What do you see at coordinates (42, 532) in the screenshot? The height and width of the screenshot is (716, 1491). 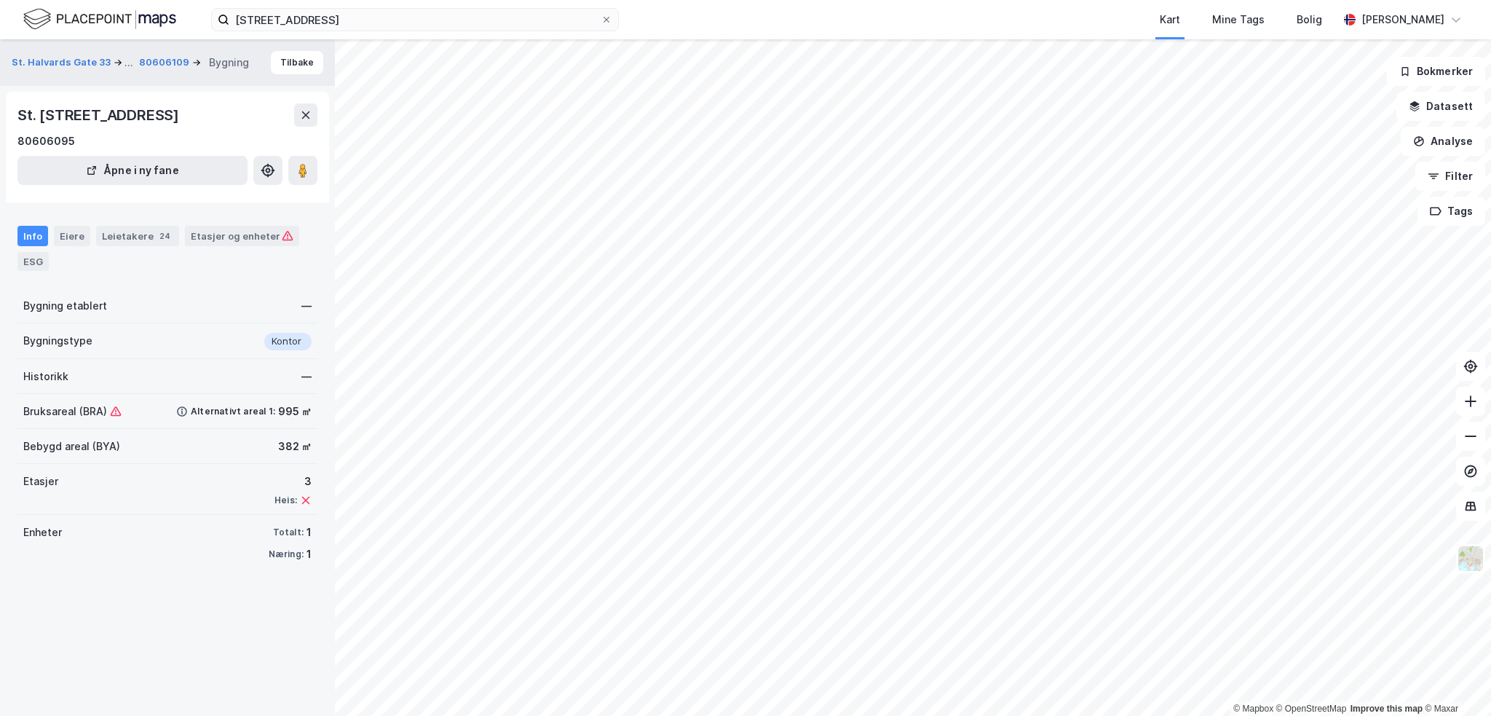 I see `div: Enheter` at bounding box center [42, 532].